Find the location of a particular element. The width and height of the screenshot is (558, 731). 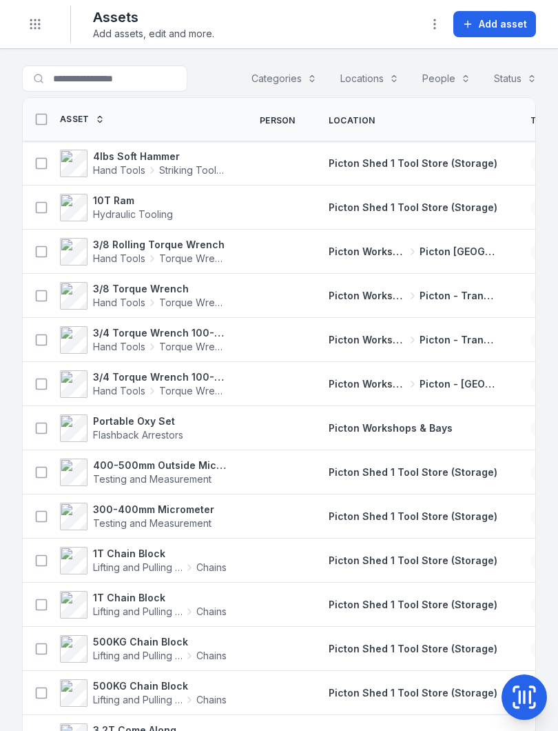

button: Toggle navigation is located at coordinates (35, 24).